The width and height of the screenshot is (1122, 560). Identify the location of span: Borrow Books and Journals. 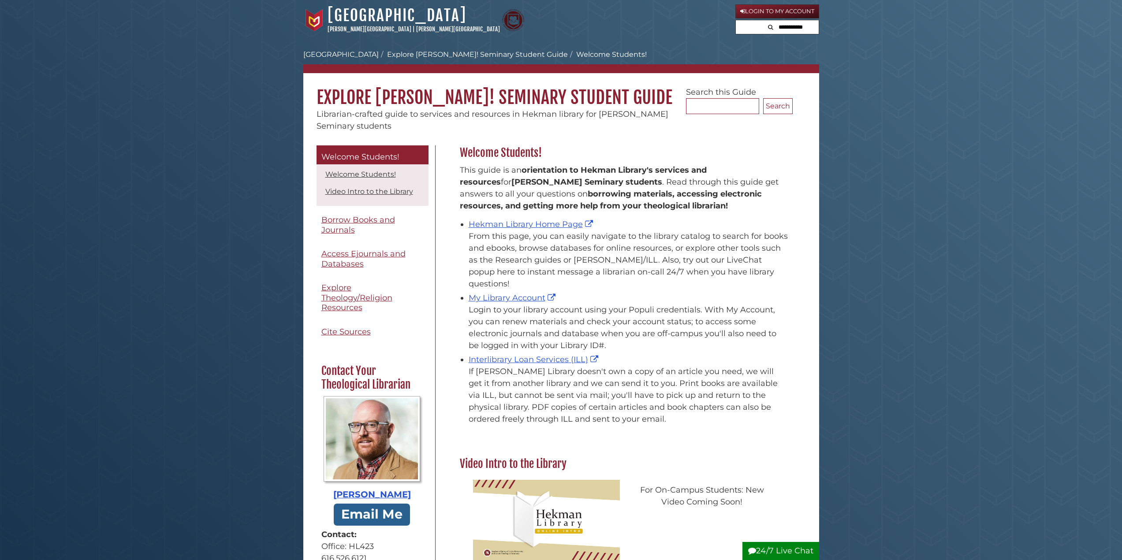
(358, 225).